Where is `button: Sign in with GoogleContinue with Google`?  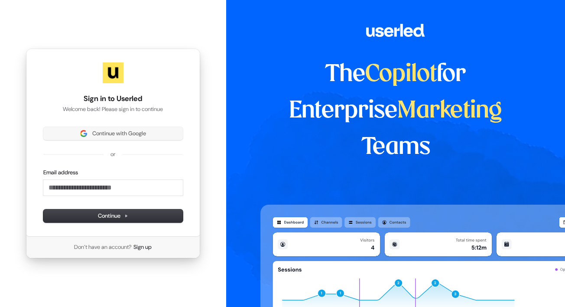
button: Sign in with GoogleContinue with Google is located at coordinates (113, 133).